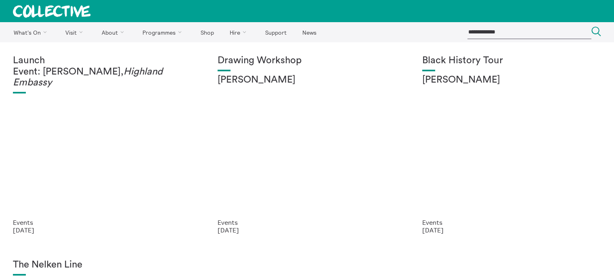 The height and width of the screenshot is (280, 614). What do you see at coordinates (240, 32) in the screenshot?
I see `a: Hire` at bounding box center [240, 32].